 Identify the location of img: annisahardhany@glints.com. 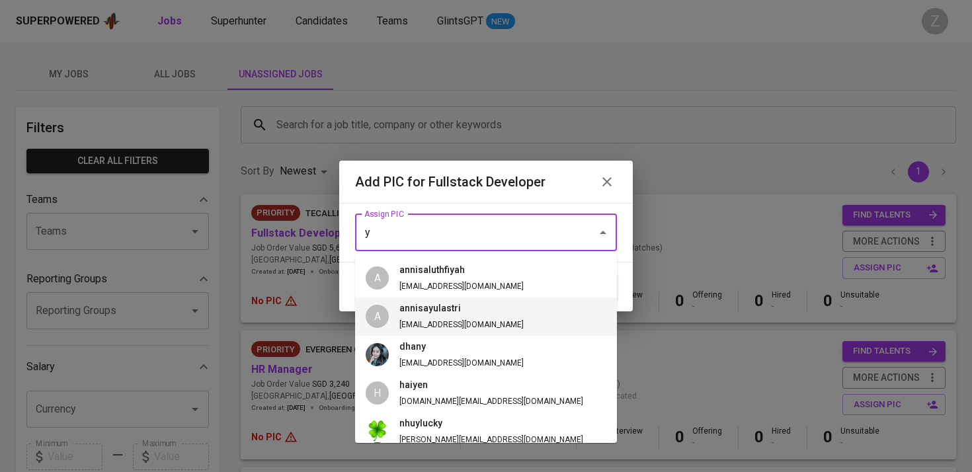
(377, 355).